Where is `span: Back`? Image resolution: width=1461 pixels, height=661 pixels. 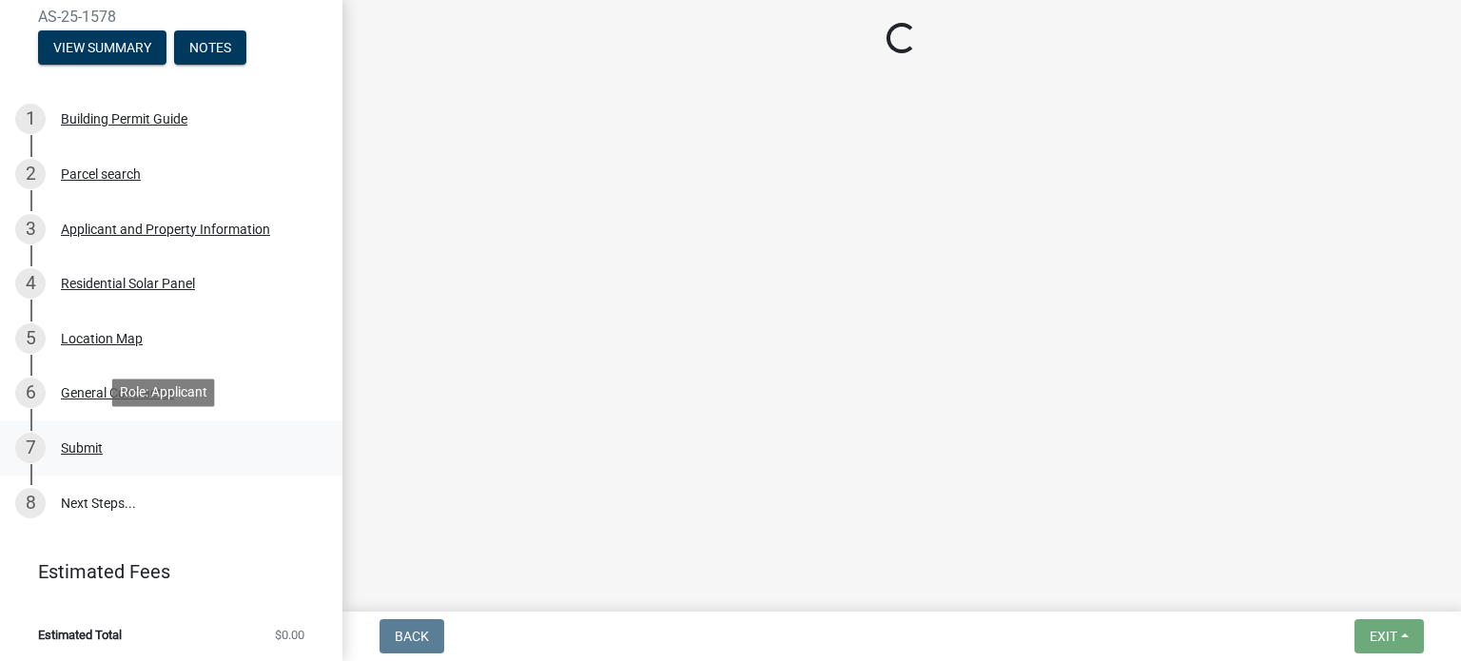
span: Back is located at coordinates (412, 636).